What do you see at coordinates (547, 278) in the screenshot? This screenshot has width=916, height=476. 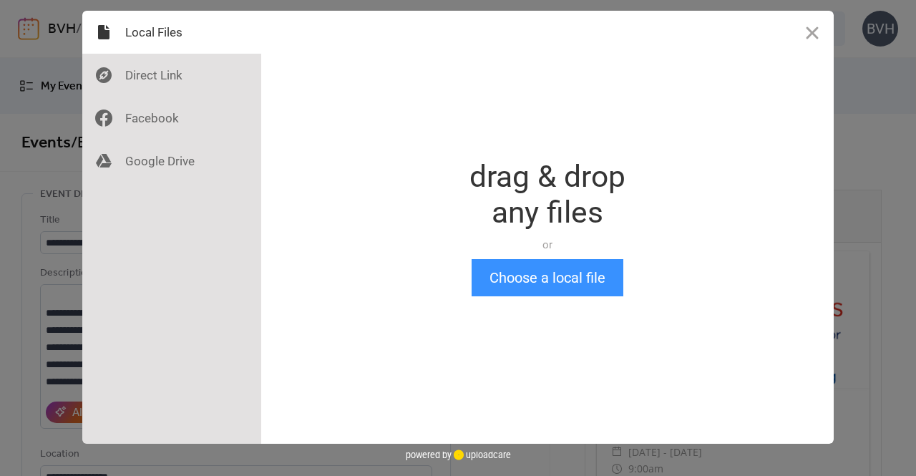 I see `button: Choose a local file` at bounding box center [547, 278].